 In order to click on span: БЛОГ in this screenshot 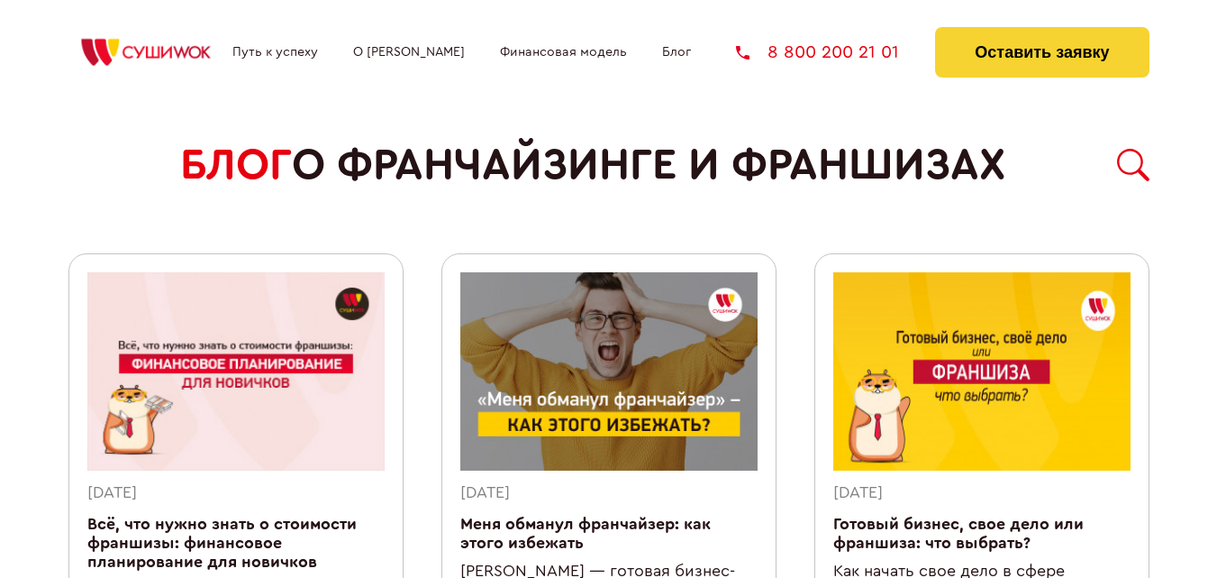, I will do `click(236, 165)`.